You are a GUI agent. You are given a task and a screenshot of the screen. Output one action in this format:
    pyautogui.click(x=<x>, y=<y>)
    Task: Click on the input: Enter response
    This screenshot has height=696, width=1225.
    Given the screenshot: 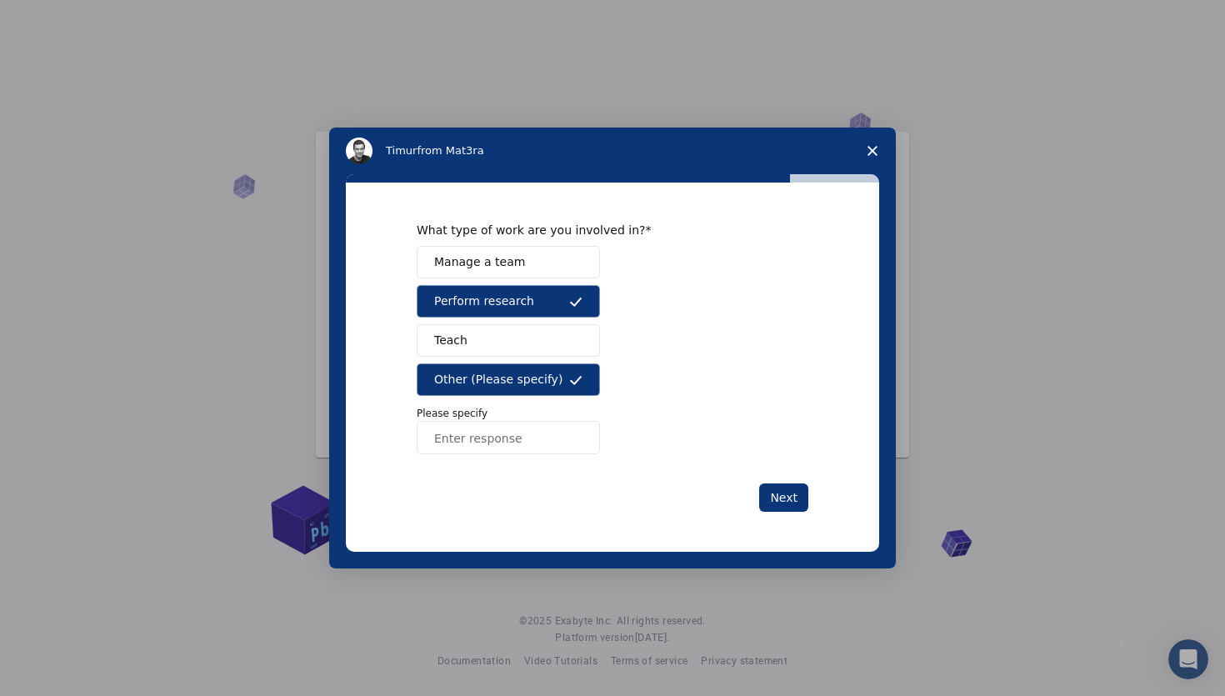 What is the action you would take?
    pyautogui.click(x=508, y=438)
    